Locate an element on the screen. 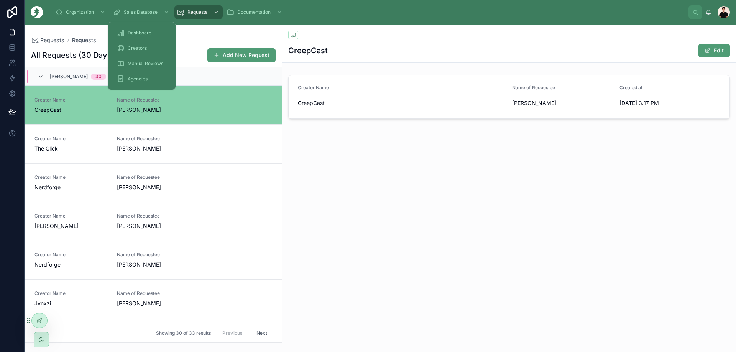 This screenshot has height=352, width=736. a: Documentation is located at coordinates (255, 12).